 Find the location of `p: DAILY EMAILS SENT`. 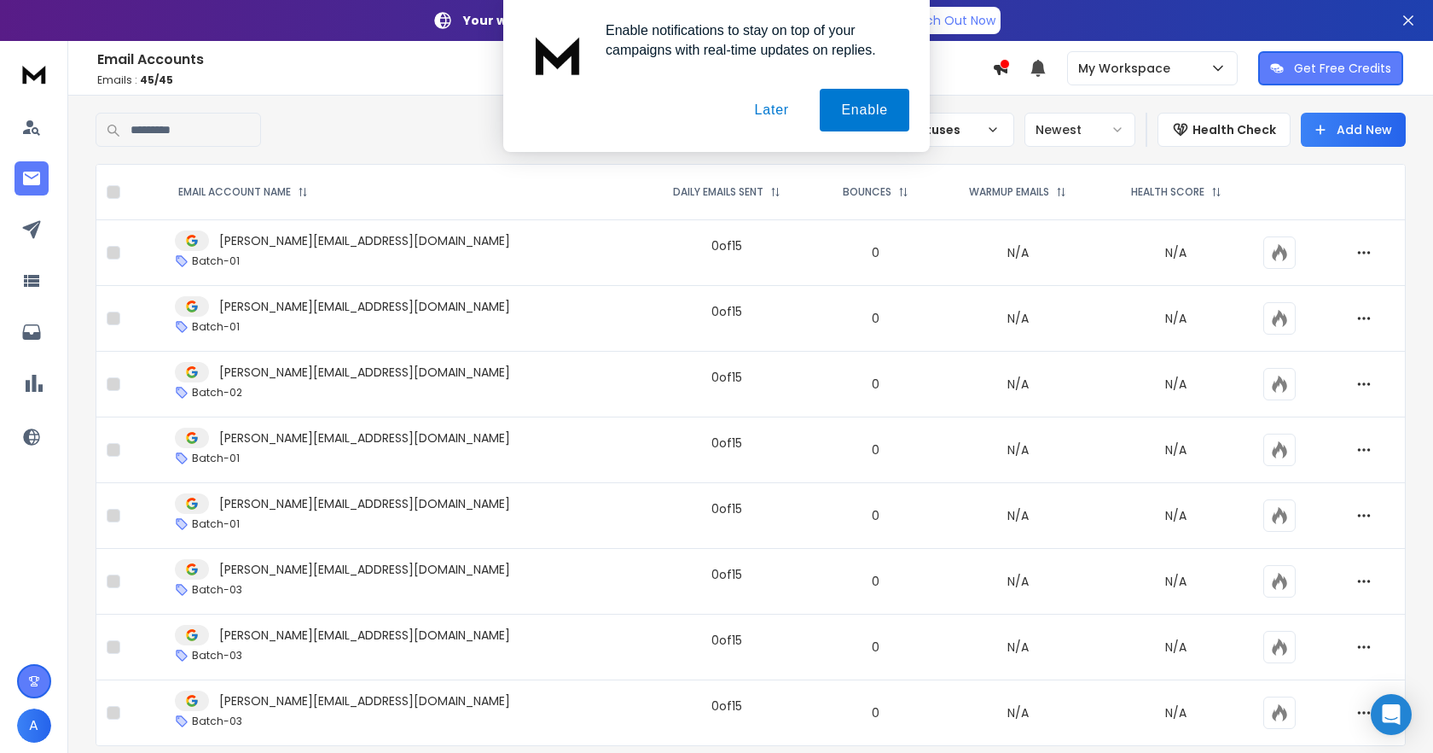

p: DAILY EMAILS SENT is located at coordinates (718, 192).